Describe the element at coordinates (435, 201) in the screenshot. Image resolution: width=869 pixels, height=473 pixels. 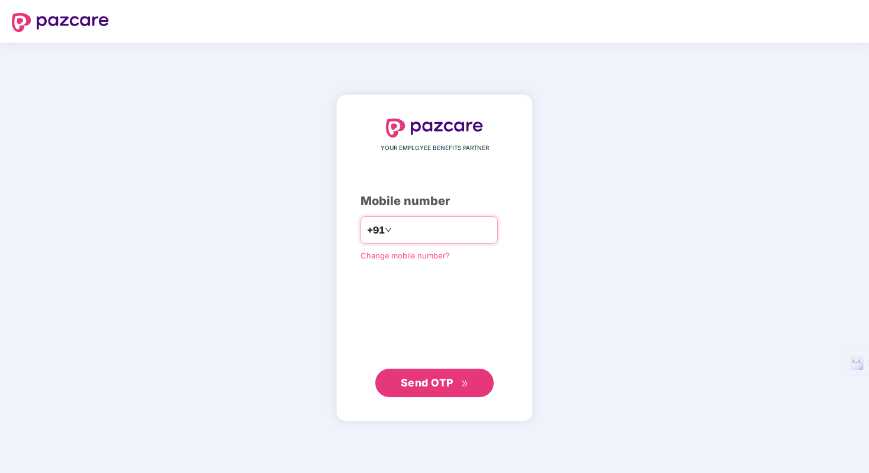
I see `div: Mobile number` at that location.